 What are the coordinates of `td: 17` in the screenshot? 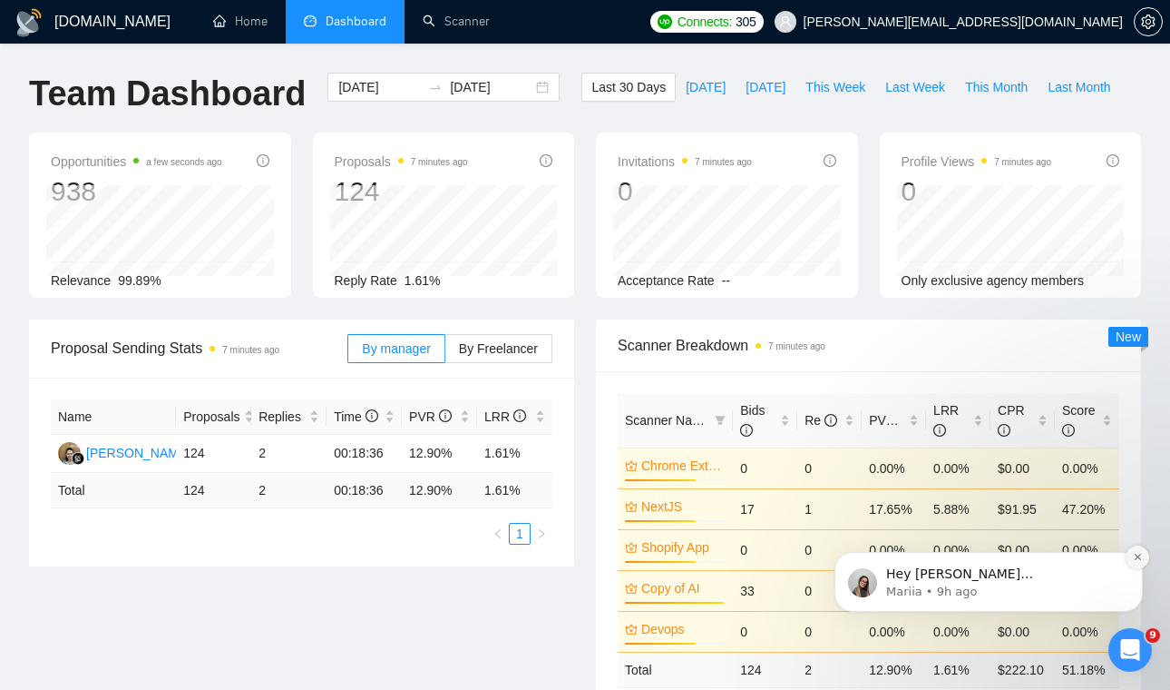 It's located at (765, 508).